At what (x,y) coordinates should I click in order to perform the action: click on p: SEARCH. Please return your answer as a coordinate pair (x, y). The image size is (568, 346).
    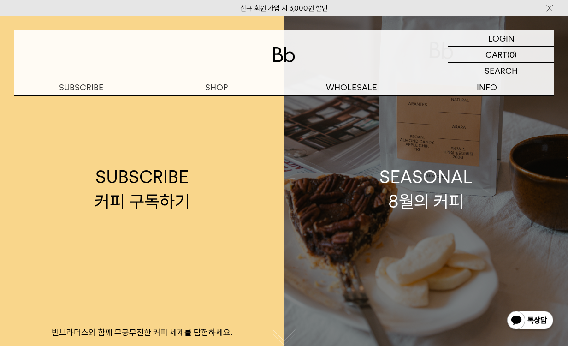
    Looking at the image, I should click on (501, 70).